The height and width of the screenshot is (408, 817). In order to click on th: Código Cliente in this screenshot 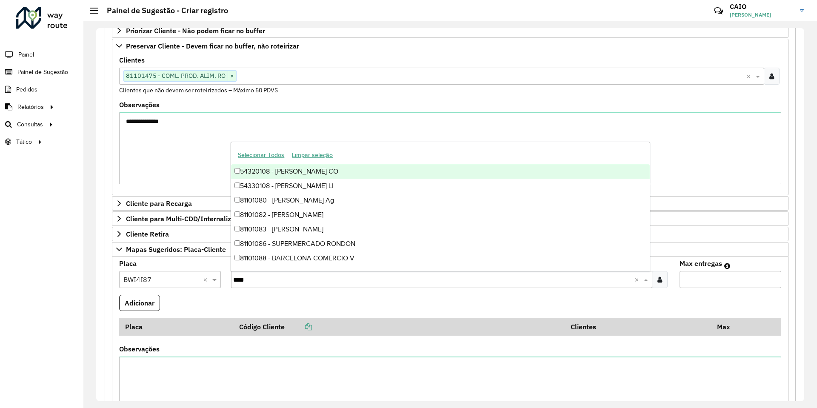, I will do `click(399, 327)`.